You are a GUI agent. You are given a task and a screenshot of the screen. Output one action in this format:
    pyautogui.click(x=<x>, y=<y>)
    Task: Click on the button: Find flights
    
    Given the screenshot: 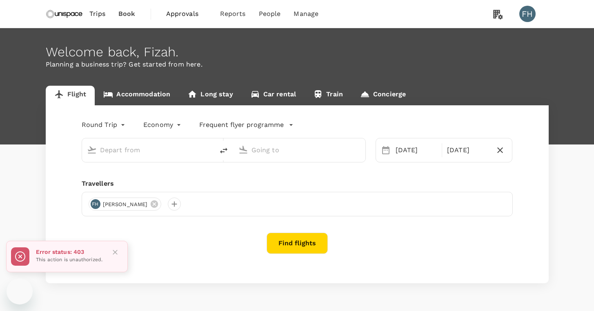 What is the action you would take?
    pyautogui.click(x=297, y=243)
    